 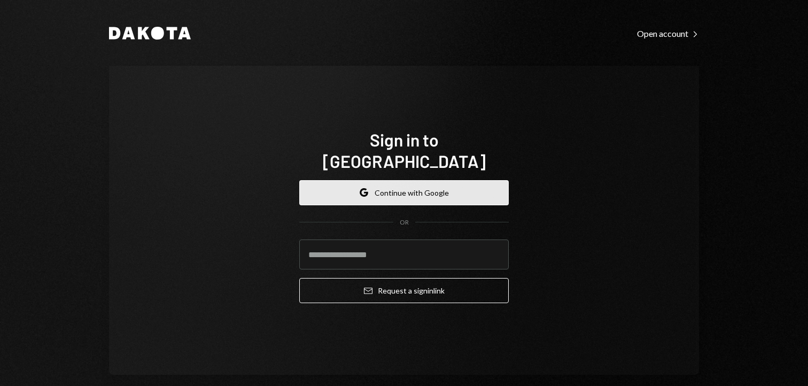 I want to click on button: Continue with Google, so click(x=404, y=192).